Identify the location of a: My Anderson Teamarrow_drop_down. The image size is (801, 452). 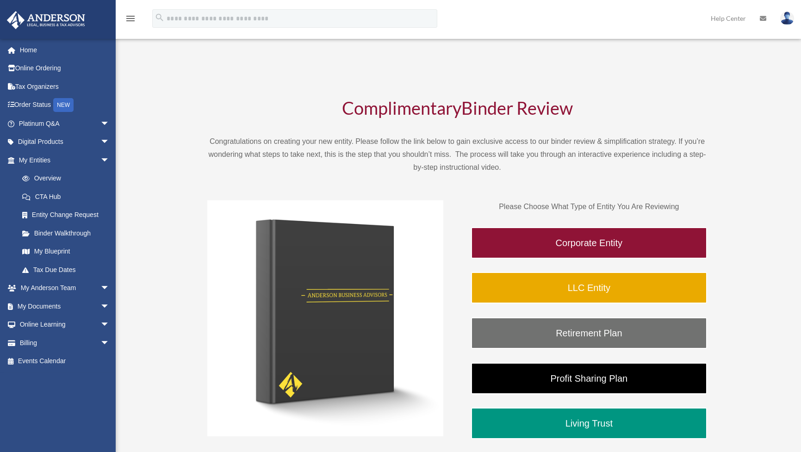
(65, 288).